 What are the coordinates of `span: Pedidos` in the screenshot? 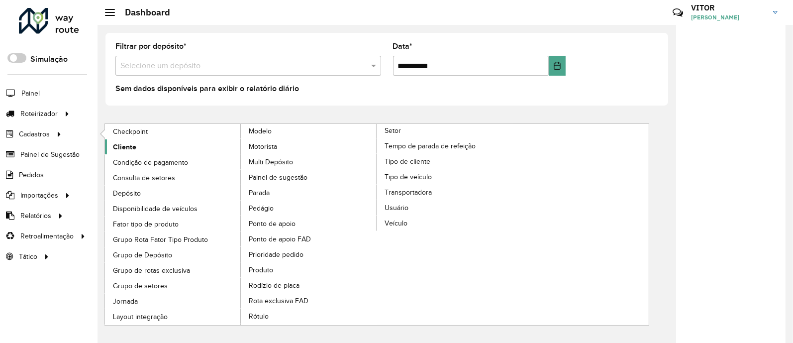 It's located at (31, 175).